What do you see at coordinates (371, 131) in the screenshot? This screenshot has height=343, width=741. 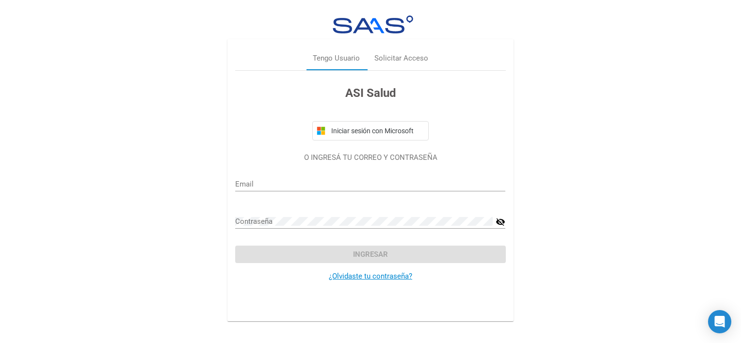 I see `button: Iniciar sesión con Microsoft` at bounding box center [371, 131].